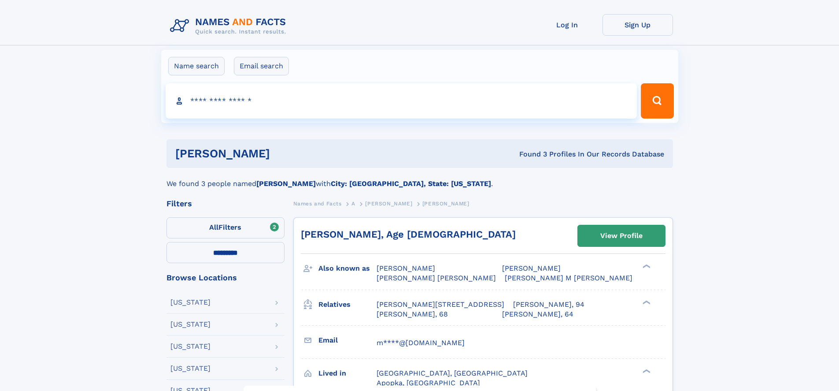  Describe the element at coordinates (348, 268) in the screenshot. I see `h3: Also known as` at that location.